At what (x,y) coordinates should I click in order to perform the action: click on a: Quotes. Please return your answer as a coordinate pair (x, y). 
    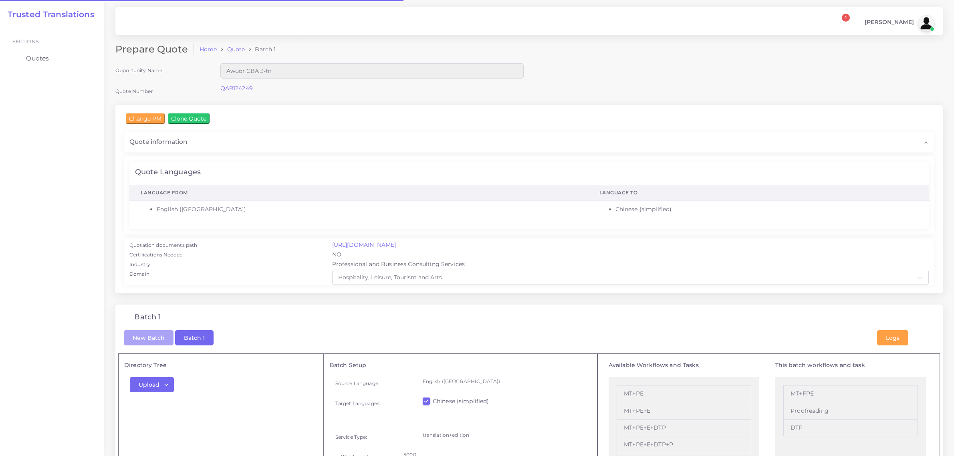
    Looking at the image, I should click on (52, 59).